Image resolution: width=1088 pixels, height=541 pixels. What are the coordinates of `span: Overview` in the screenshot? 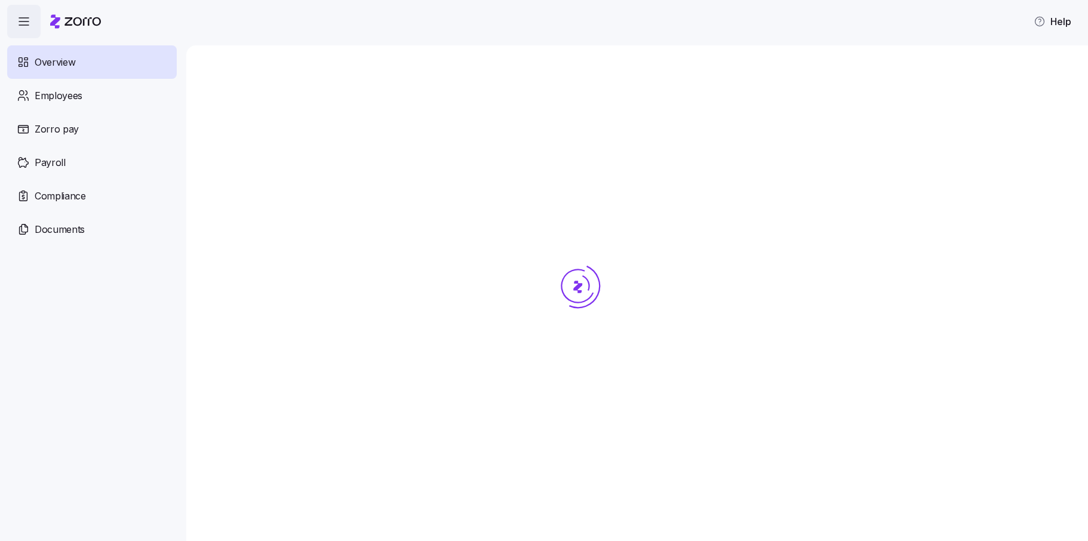 It's located at (55, 62).